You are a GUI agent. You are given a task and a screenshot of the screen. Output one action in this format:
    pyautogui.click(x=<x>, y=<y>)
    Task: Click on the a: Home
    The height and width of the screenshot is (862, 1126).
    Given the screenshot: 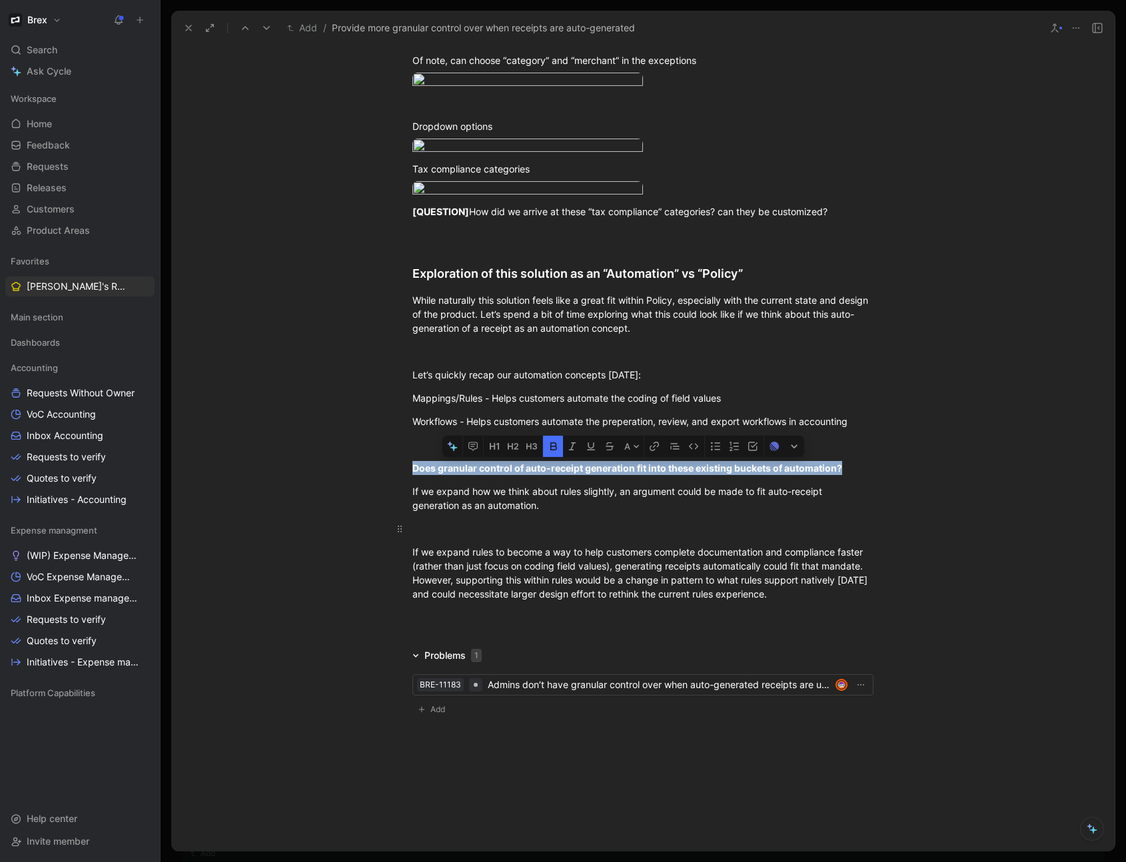 What is the action you would take?
    pyautogui.click(x=80, y=124)
    